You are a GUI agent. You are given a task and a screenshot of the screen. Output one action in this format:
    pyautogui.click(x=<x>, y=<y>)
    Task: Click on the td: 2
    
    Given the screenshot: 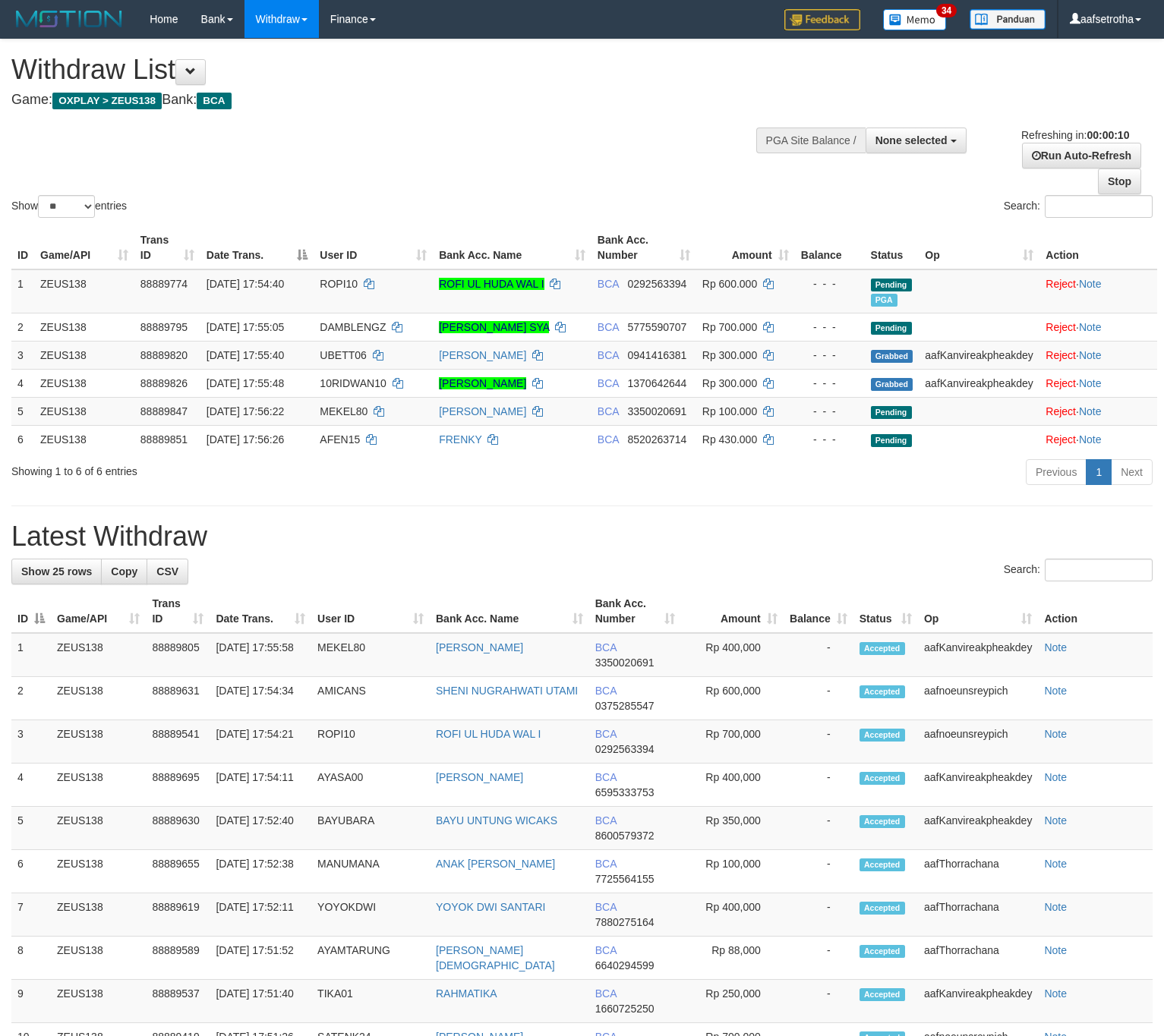 What is the action you would take?
    pyautogui.click(x=23, y=326)
    